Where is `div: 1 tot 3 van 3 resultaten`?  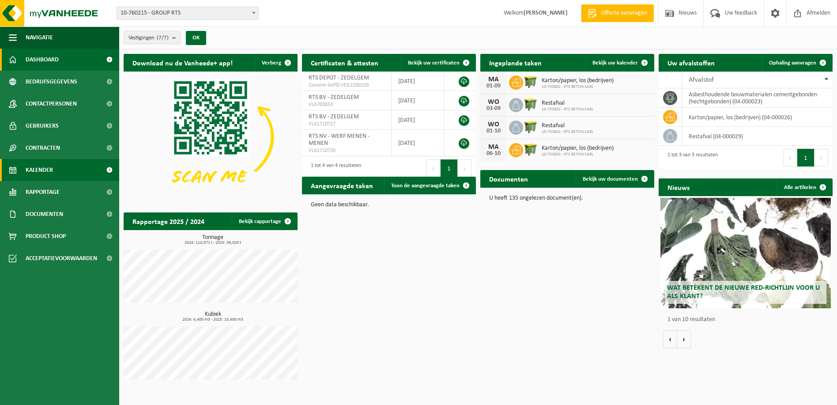 div: 1 tot 3 van 3 resultaten is located at coordinates (690, 158).